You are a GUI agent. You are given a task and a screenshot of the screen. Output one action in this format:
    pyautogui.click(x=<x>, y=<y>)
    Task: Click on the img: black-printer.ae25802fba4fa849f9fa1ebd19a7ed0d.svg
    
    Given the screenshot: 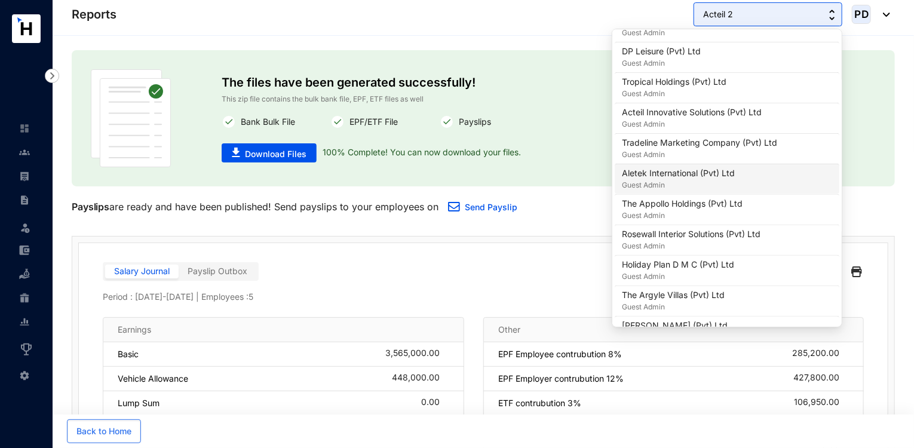 What is the action you would take?
    pyautogui.click(x=857, y=272)
    